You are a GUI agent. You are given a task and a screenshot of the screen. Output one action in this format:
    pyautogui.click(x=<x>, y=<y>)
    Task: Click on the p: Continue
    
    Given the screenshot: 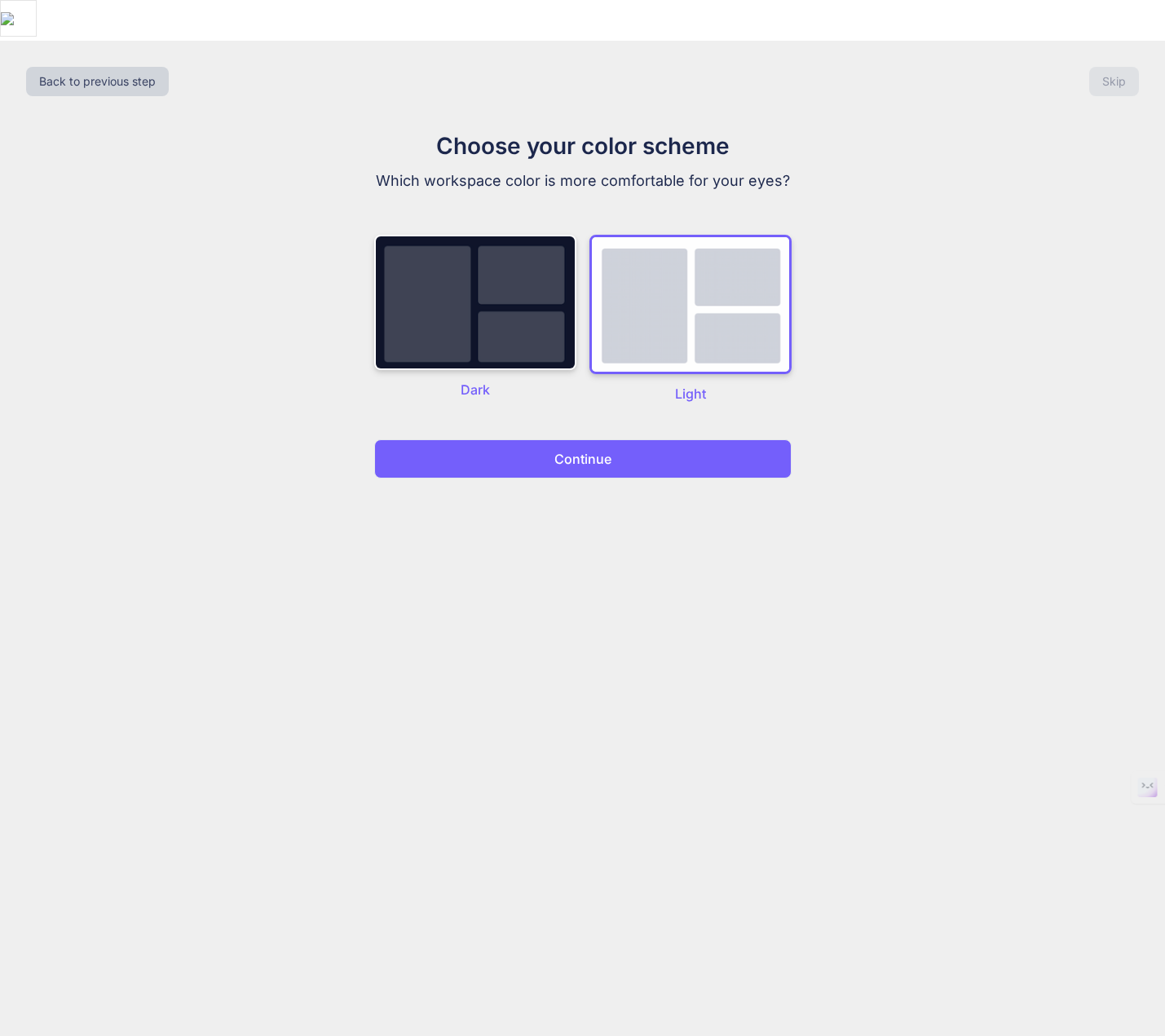 What is the action you would take?
    pyautogui.click(x=582, y=459)
    